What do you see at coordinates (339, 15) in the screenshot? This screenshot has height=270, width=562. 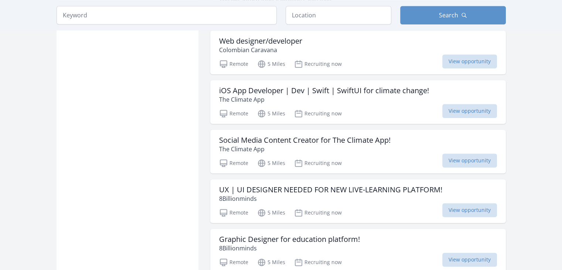 I see `input: Location` at bounding box center [339, 15].